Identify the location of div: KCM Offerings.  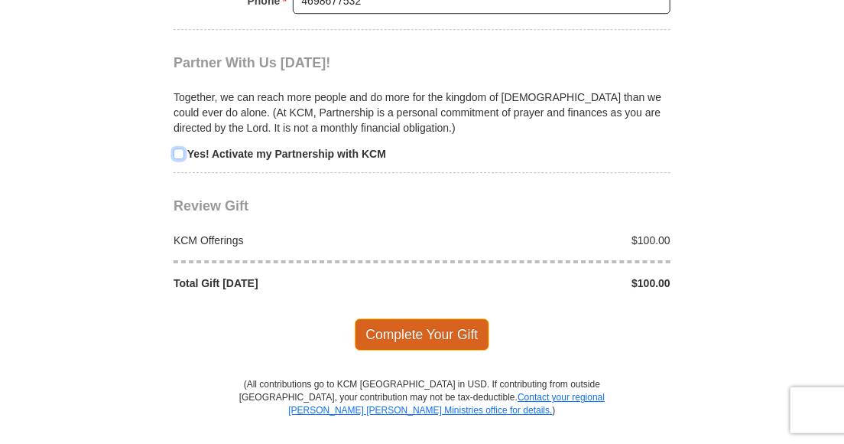
(294, 240).